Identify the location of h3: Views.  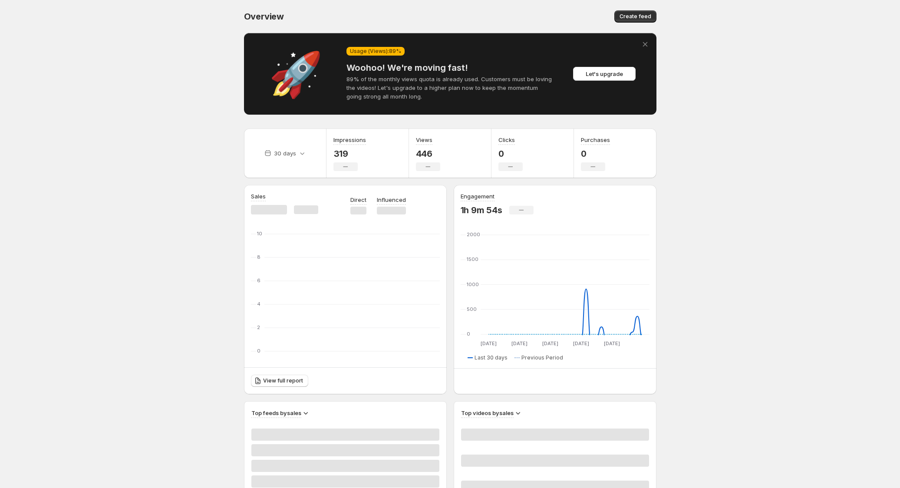
(424, 140).